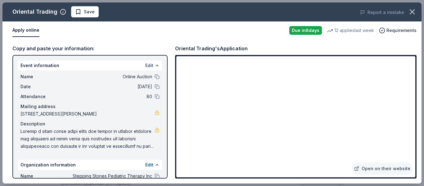  Describe the element at coordinates (398, 30) in the screenshot. I see `button: Requirements` at that location.